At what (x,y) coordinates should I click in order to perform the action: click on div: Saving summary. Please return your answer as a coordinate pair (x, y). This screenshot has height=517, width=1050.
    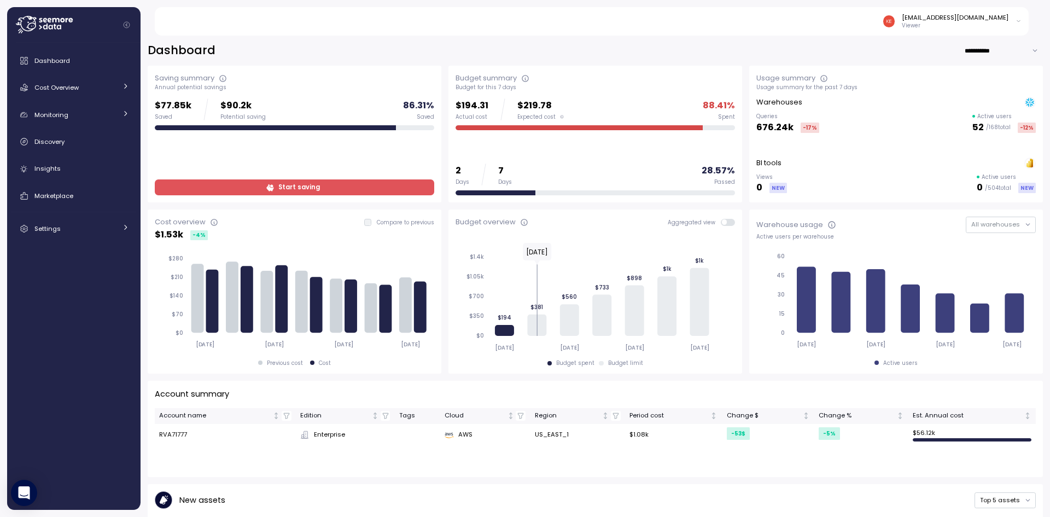
    Looking at the image, I should click on (184, 78).